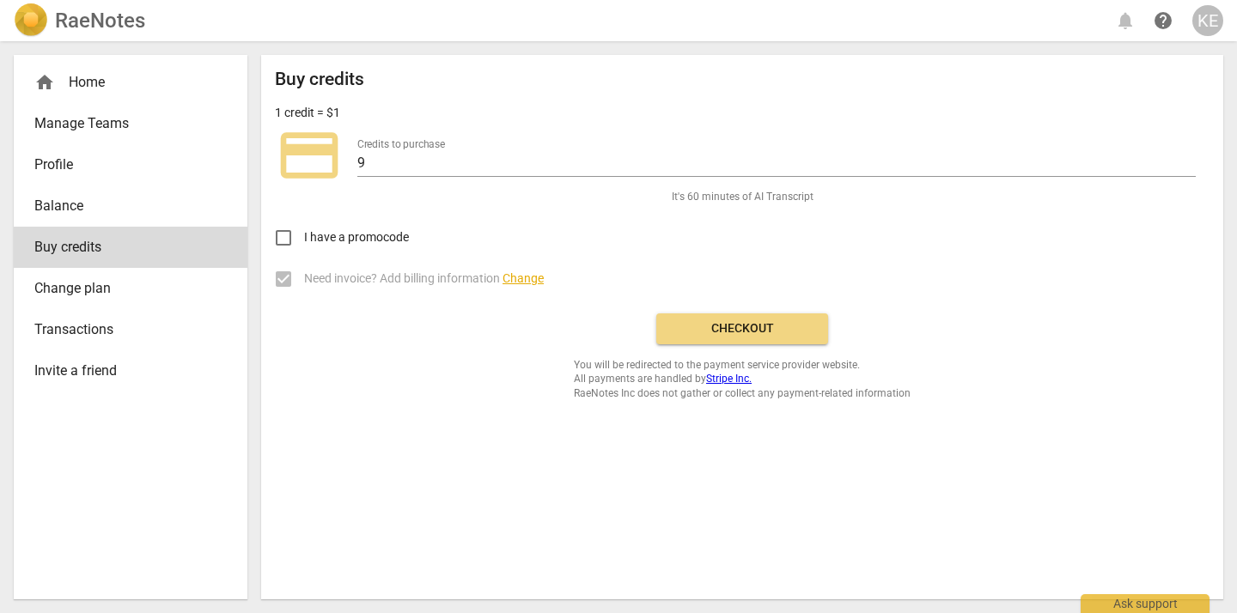 The height and width of the screenshot is (613, 1237). I want to click on span: Need invoice? Add billing information, so click(423, 278).